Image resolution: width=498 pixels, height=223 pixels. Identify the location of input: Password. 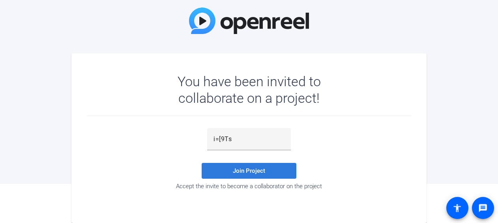
(249, 139).